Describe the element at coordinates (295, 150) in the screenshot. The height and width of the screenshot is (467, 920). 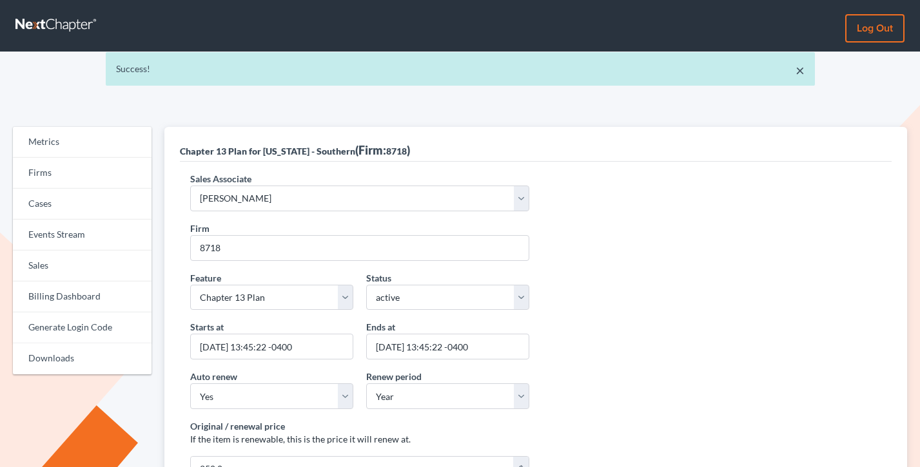
I see `div: (Firm: )` at that location.